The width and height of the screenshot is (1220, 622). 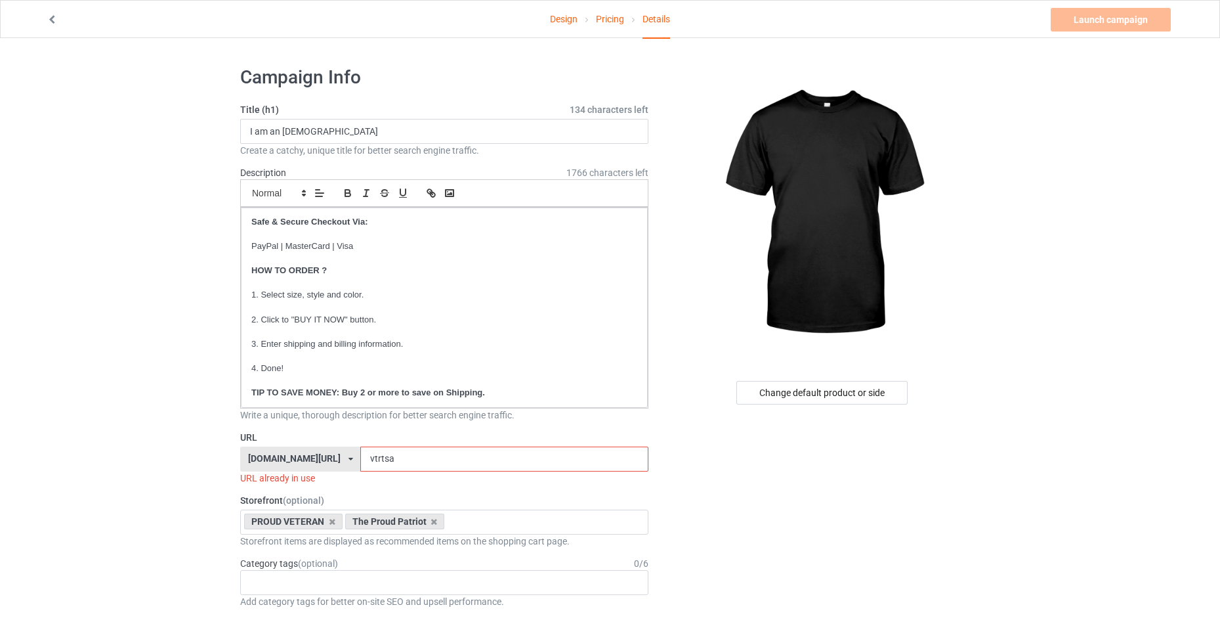 What do you see at coordinates (444, 150) in the screenshot?
I see `div: Create a catchy, unique title for better search engine traffic.` at bounding box center [444, 150].